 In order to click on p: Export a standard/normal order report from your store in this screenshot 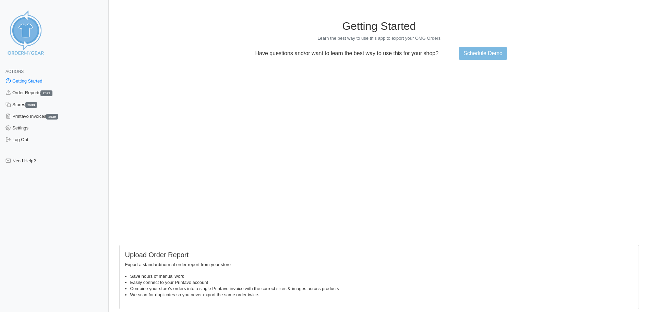, I will do `click(379, 265)`.